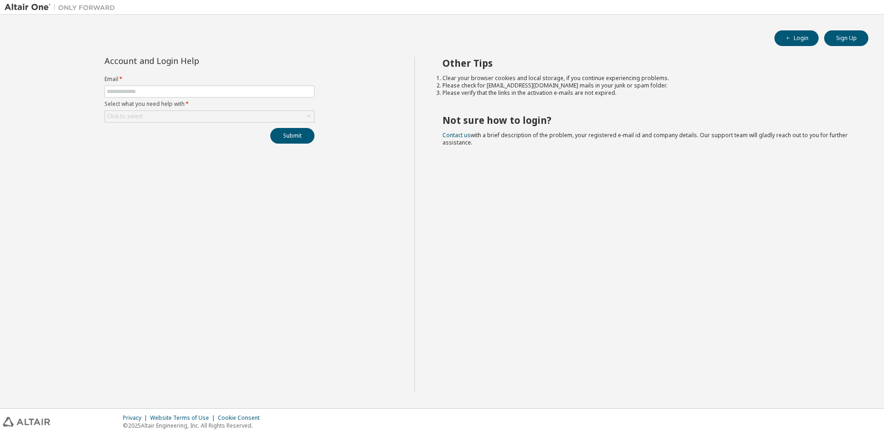 Image resolution: width=884 pixels, height=435 pixels. I want to click on div: Website Terms of Use, so click(184, 418).